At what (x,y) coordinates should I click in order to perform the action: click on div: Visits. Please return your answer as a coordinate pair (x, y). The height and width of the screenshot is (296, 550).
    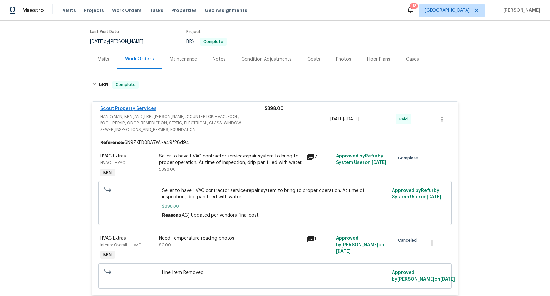
    Looking at the image, I should click on (104, 59).